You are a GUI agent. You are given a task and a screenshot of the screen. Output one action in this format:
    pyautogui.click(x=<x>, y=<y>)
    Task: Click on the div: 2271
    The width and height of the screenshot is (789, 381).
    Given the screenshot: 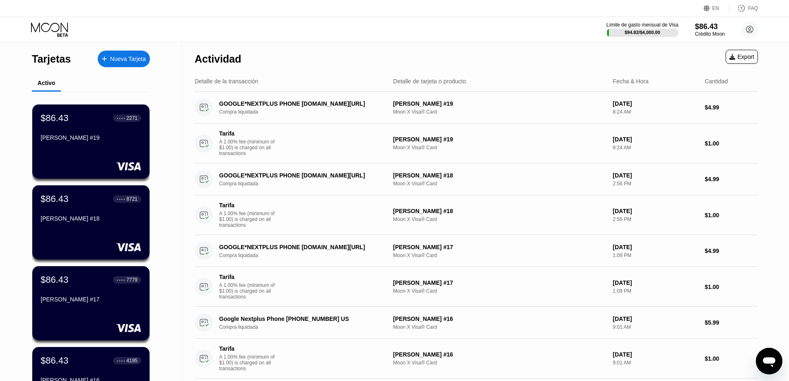 What is the action you would take?
    pyautogui.click(x=132, y=118)
    